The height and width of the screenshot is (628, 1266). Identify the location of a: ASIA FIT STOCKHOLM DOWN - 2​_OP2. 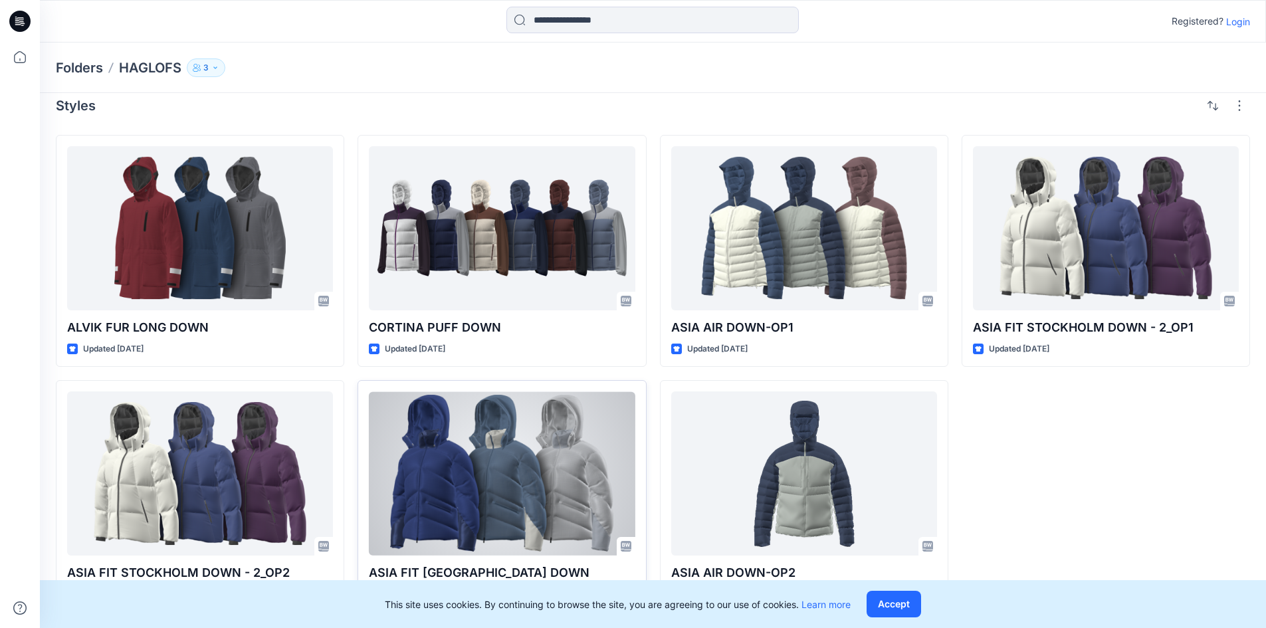
(200, 473).